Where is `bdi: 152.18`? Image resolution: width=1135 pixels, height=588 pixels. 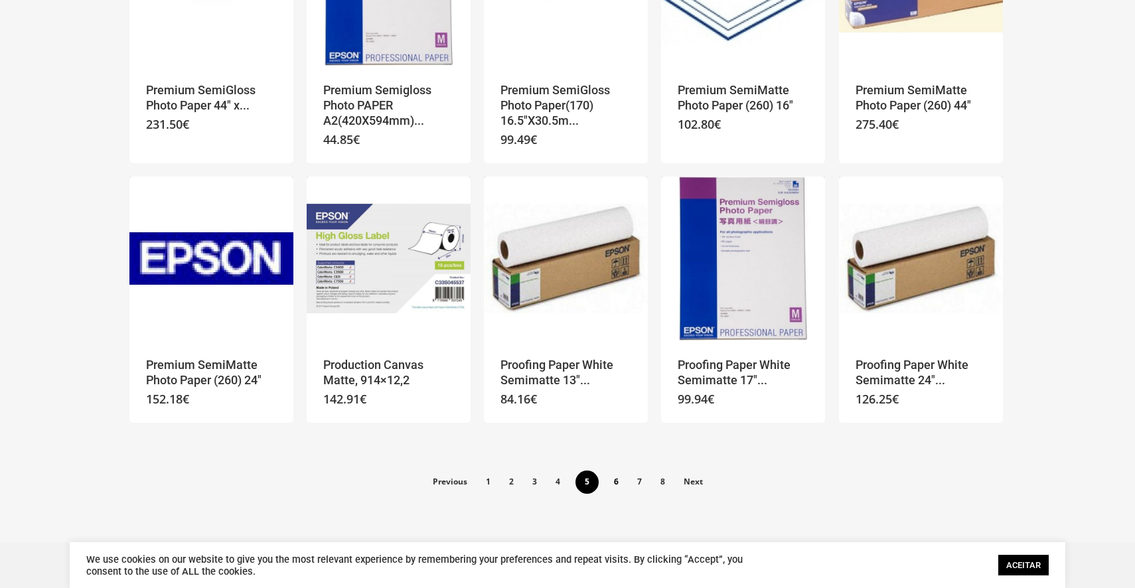 bdi: 152.18 is located at coordinates (167, 399).